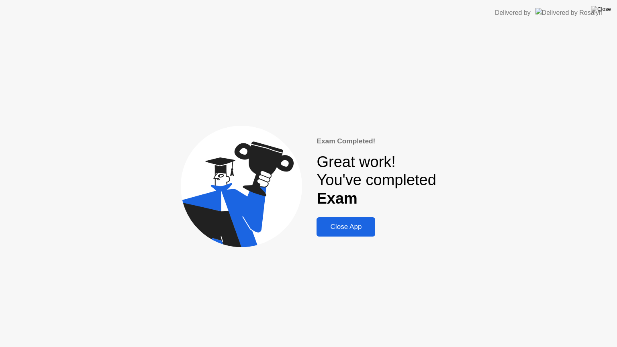  I want to click on button: Close App, so click(346, 227).